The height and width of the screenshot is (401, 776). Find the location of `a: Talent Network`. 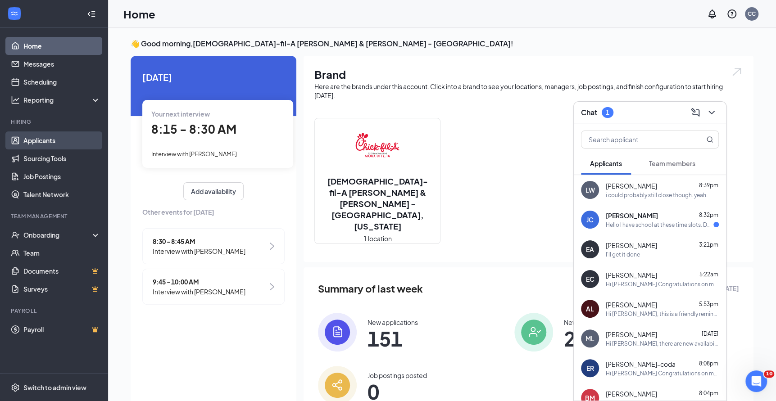

a: Talent Network is located at coordinates (62, 195).